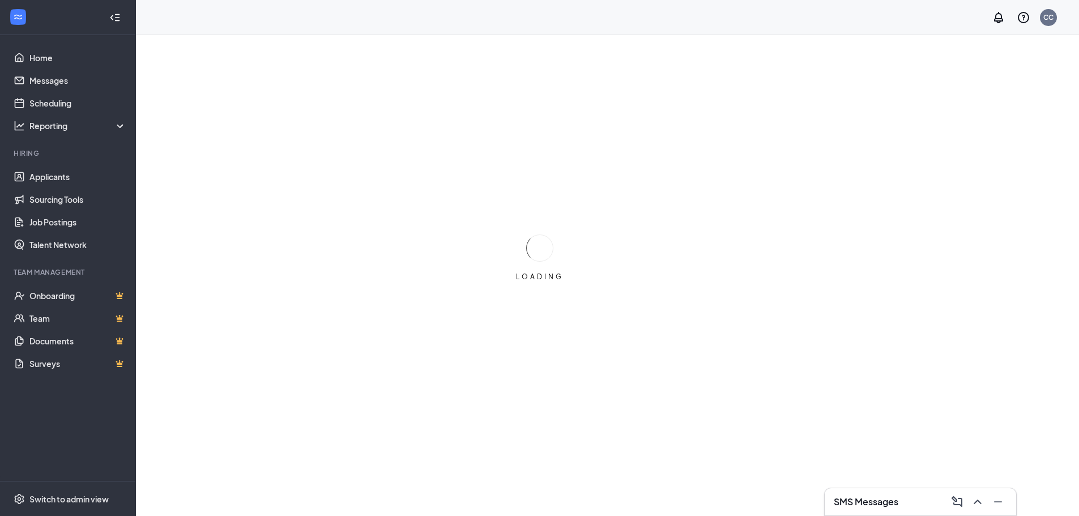 The width and height of the screenshot is (1079, 516). Describe the element at coordinates (115, 18) in the screenshot. I see `svg: Collapse` at that location.